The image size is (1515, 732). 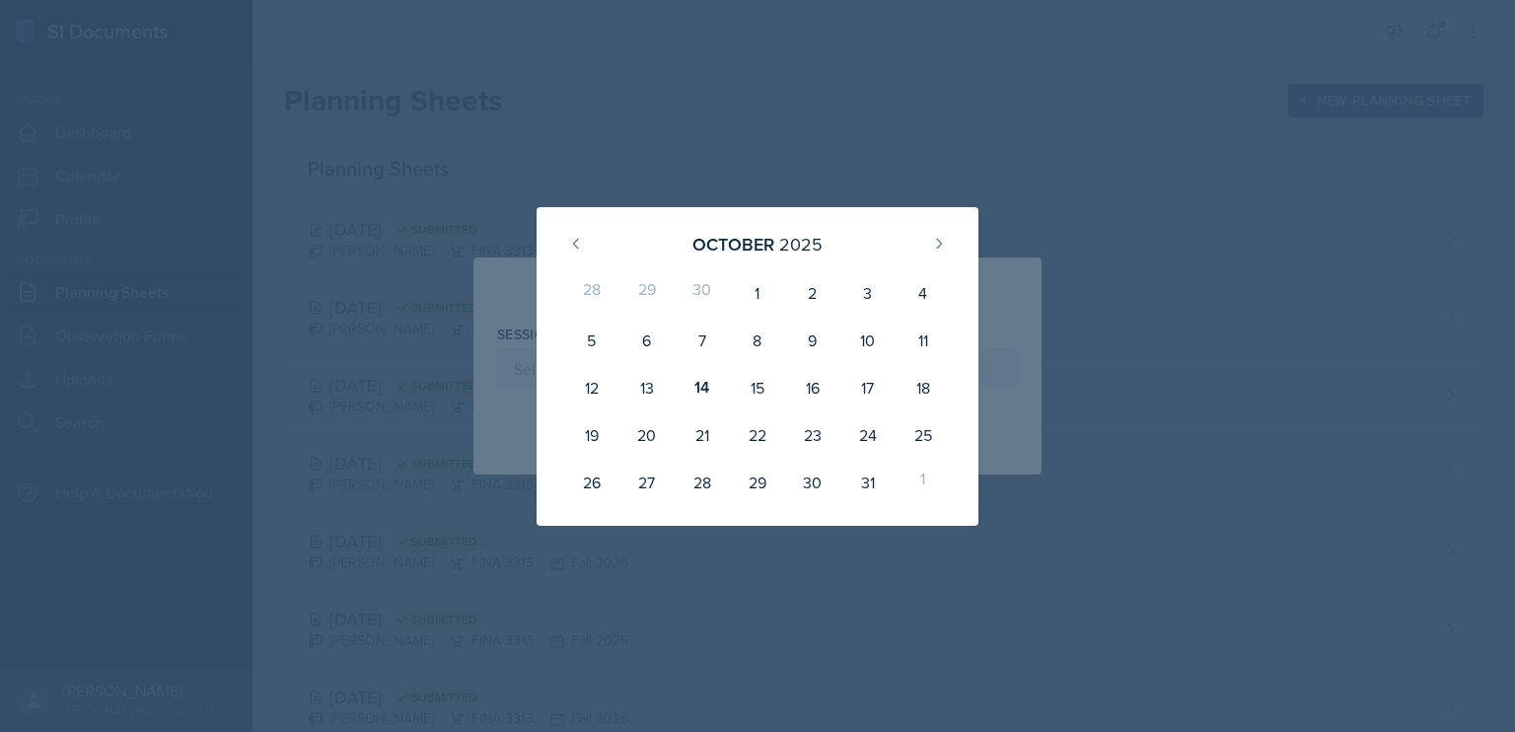 I want to click on div: 9, so click(x=813, y=340).